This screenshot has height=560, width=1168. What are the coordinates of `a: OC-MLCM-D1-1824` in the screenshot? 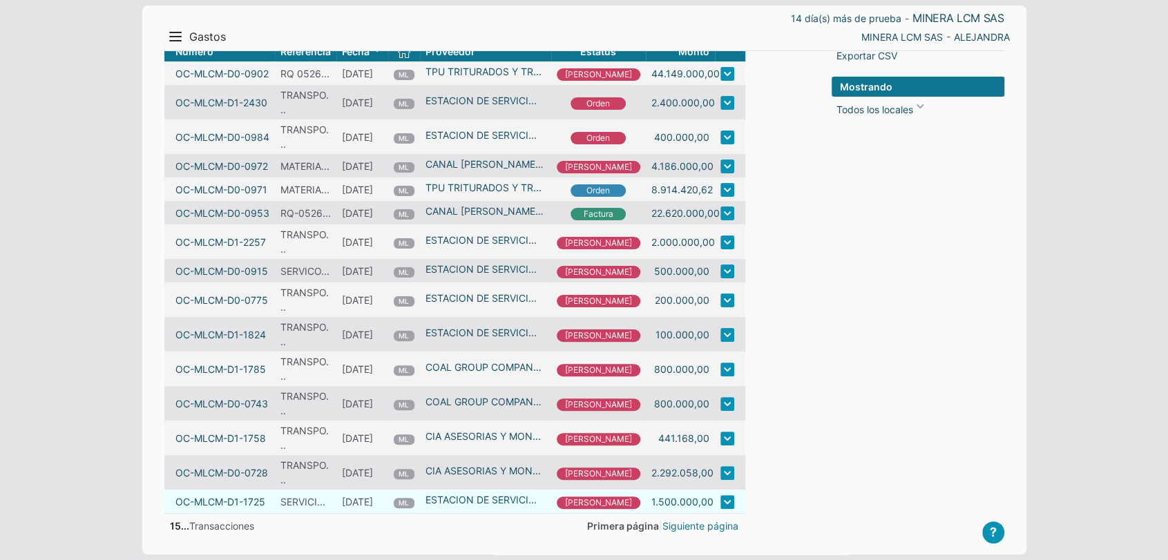 It's located at (220, 334).